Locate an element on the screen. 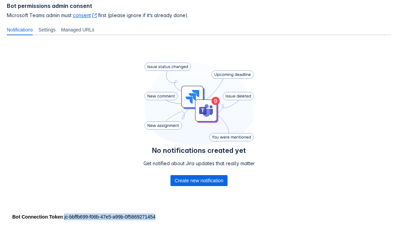  span: Managed URLs is located at coordinates (78, 30).